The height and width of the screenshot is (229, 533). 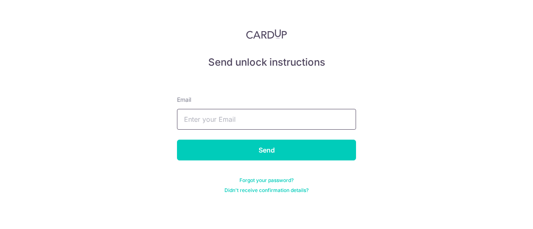 I want to click on a: Didn't receive confirmation details?, so click(x=266, y=191).